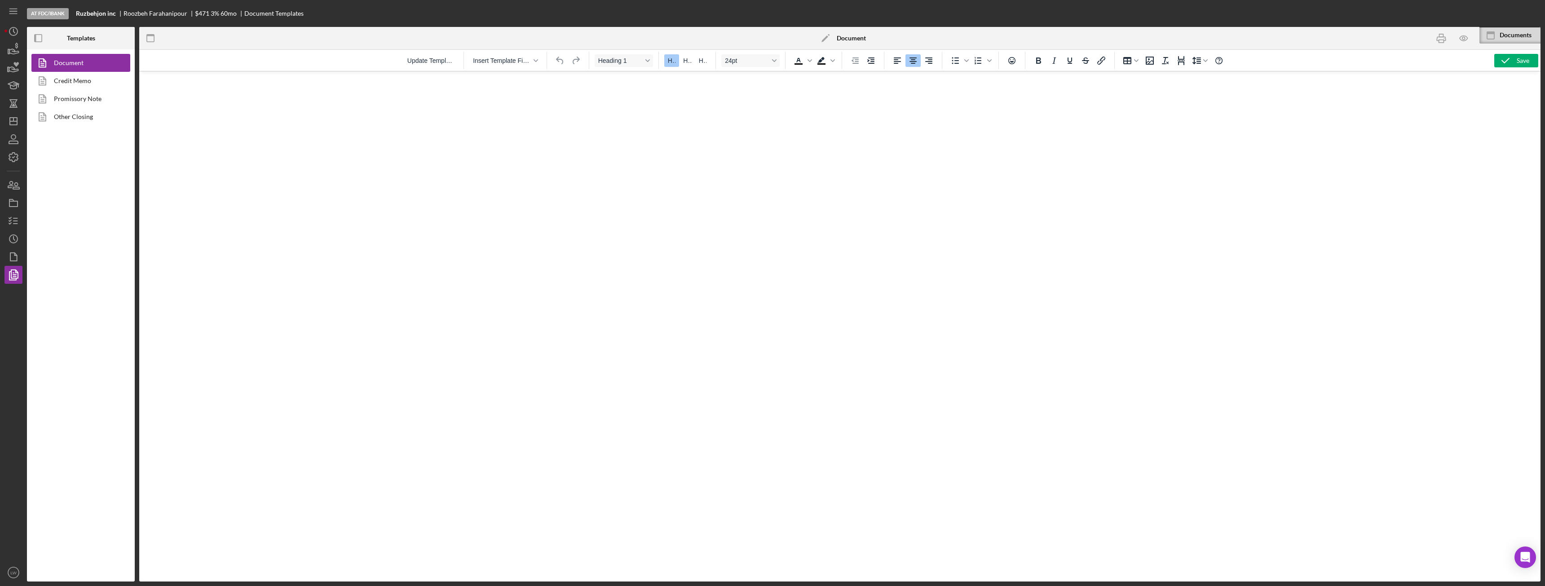  Describe the element at coordinates (96, 13) in the screenshot. I see `b: Ruzbehjon inc` at that location.